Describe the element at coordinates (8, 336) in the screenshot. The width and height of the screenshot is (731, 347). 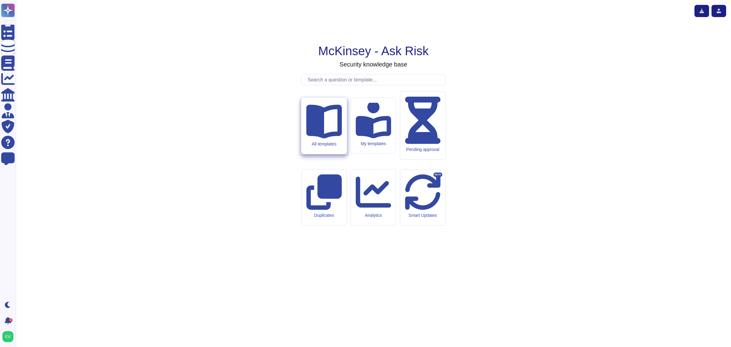
I see `img: user` at that location.